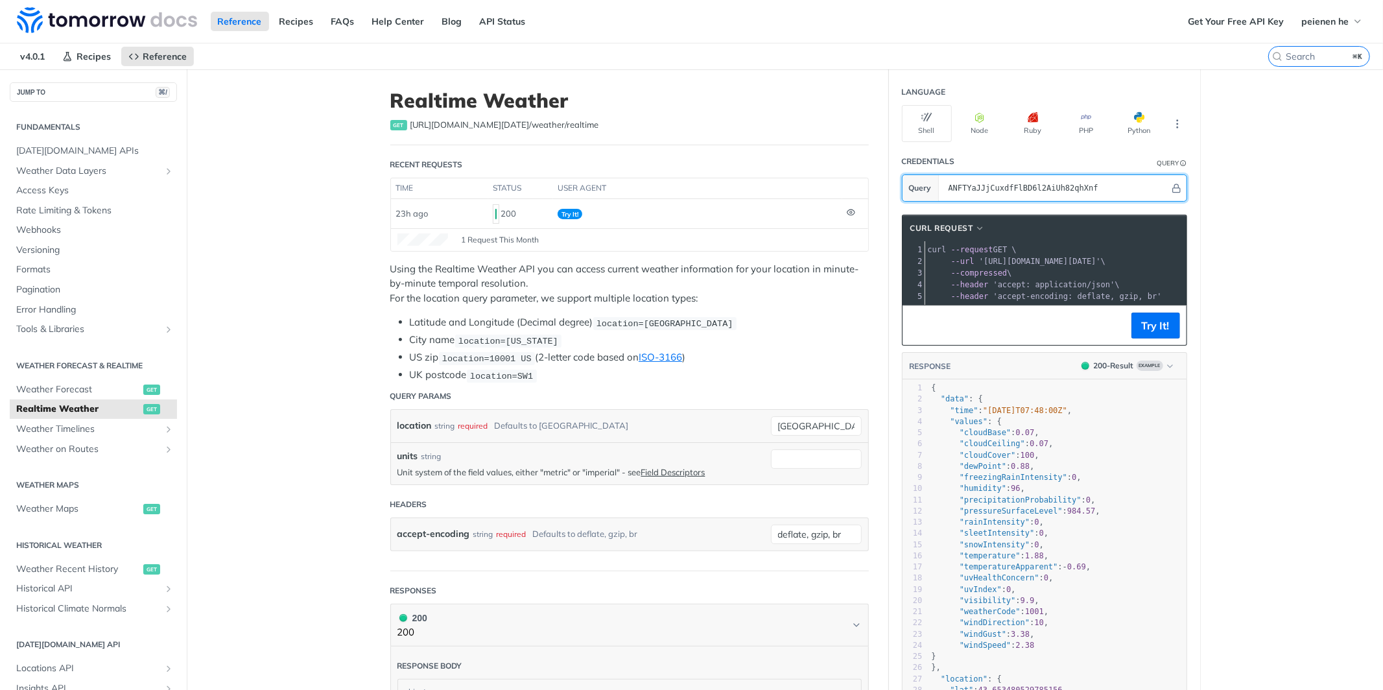  I want to click on span: 984.57, so click(1081, 511).